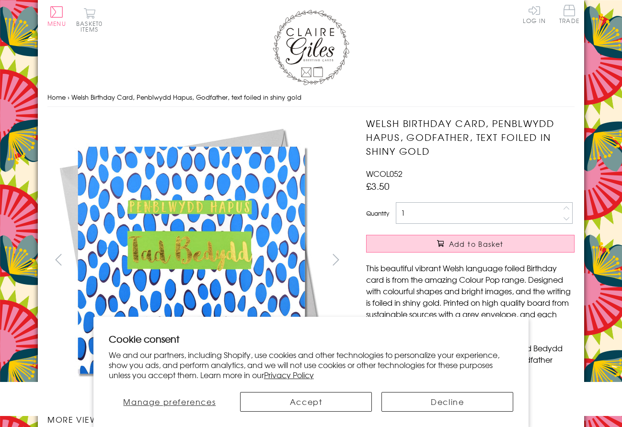  What do you see at coordinates (378, 186) in the screenshot?
I see `span: £3.50` at bounding box center [378, 186].